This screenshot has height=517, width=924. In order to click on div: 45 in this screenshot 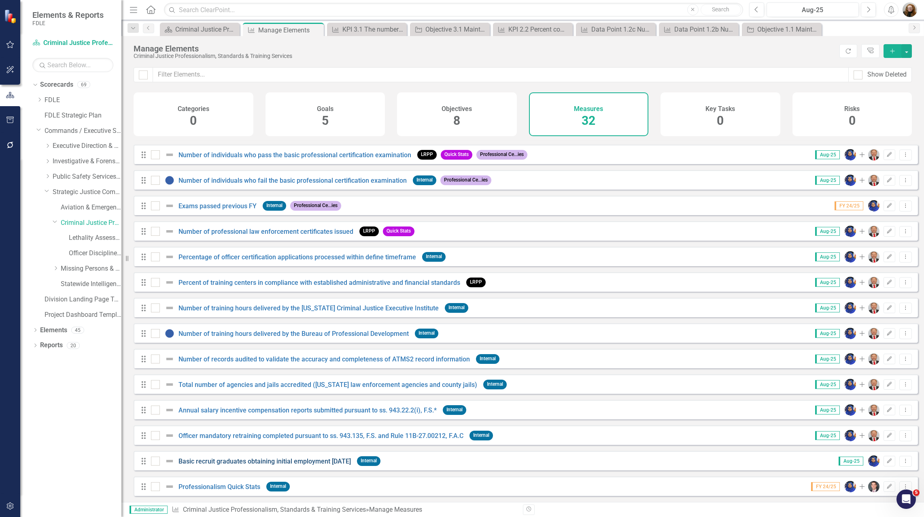, I will do `click(78, 330)`.